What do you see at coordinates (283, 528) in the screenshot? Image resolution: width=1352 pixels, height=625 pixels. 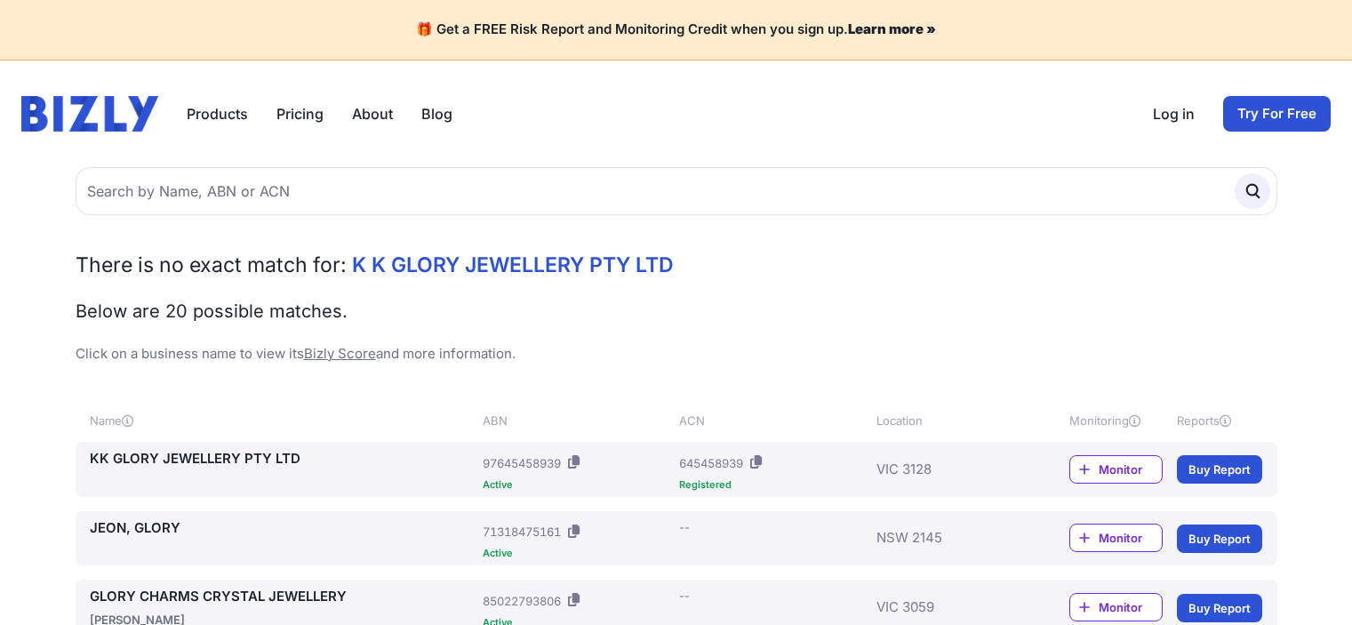 I see `a: JEON, GLORY` at bounding box center [283, 528].